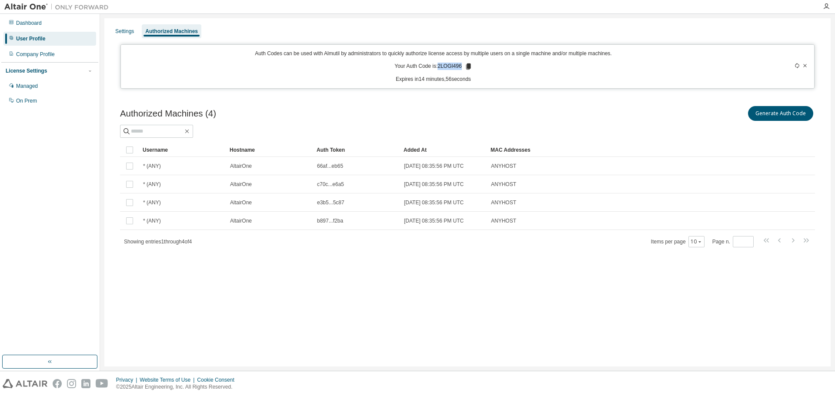  What do you see at coordinates (330, 166) in the screenshot?
I see `span: 66af...eb65` at bounding box center [330, 166].